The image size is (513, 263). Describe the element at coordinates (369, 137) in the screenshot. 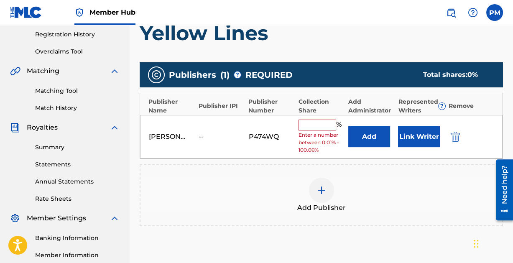

I see `button: Add` at that location.